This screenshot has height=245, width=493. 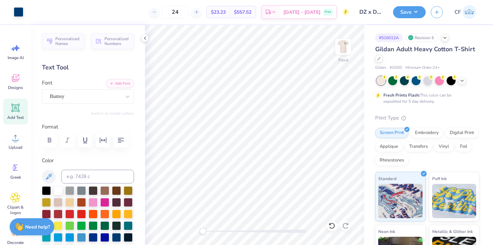 I want to click on span: Greek, so click(x=15, y=177).